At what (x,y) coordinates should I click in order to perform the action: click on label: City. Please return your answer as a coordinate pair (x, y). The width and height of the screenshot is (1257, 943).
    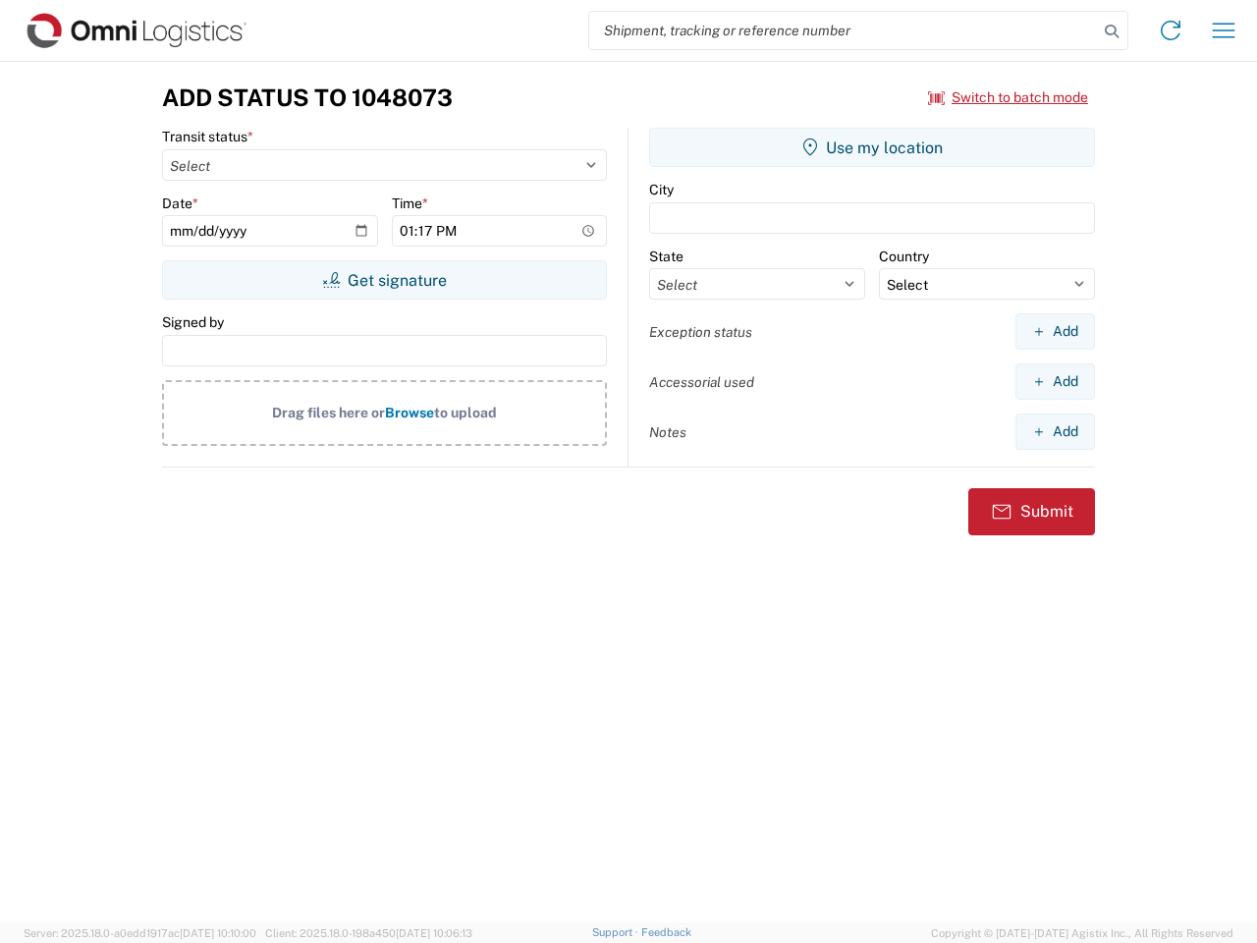
    Looking at the image, I should click on (661, 190).